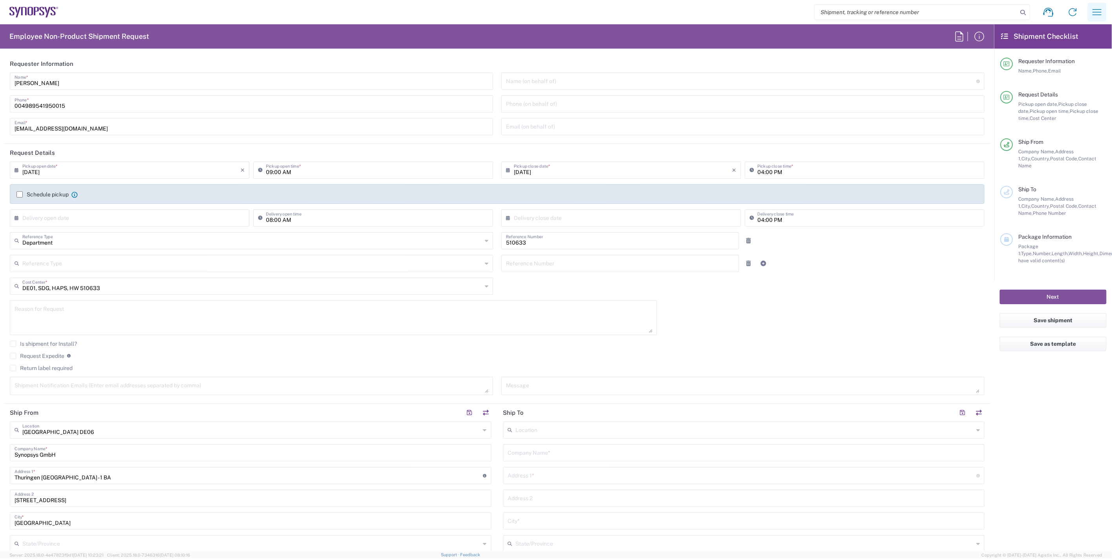 The image size is (1112, 559). I want to click on input: Shipment, tracking or reference number, so click(917, 12).